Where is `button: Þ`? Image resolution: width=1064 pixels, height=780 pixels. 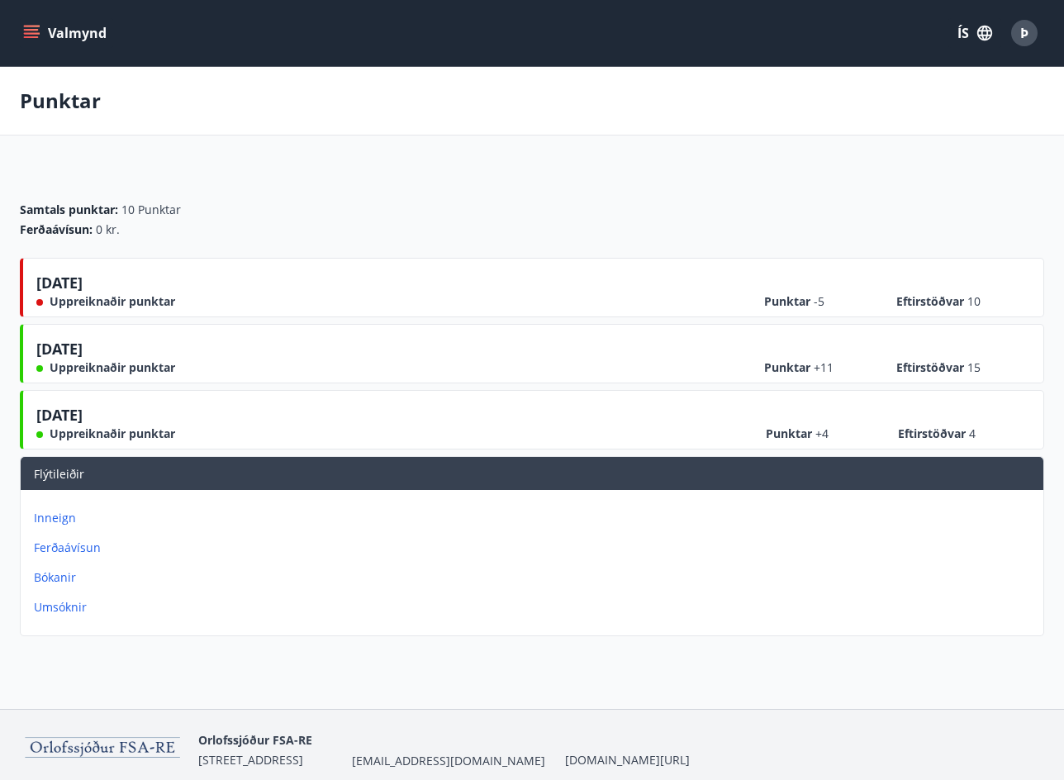 button: Þ is located at coordinates (1024, 33).